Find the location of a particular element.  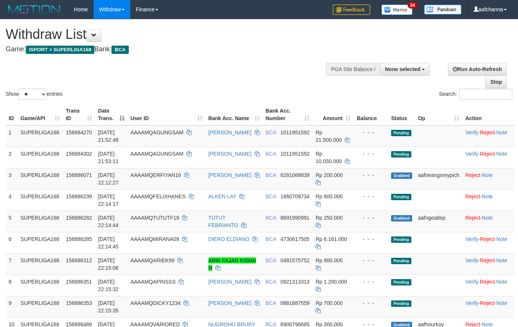

span: 156886351 is located at coordinates (79, 282).